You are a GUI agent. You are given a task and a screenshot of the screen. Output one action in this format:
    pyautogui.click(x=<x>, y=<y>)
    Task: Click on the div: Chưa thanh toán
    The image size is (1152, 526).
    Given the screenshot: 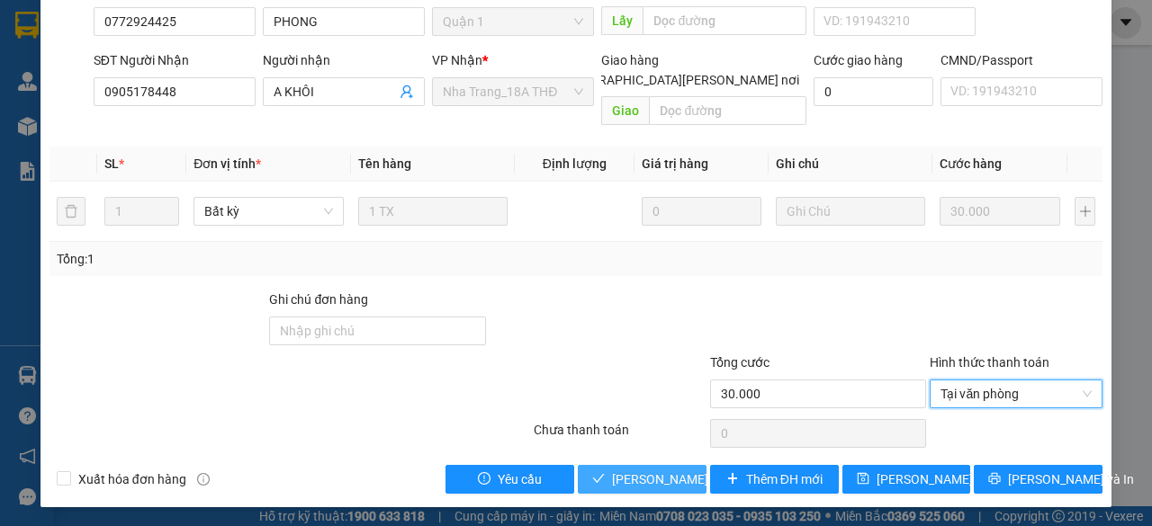 What is the action you would take?
    pyautogui.click(x=620, y=435)
    